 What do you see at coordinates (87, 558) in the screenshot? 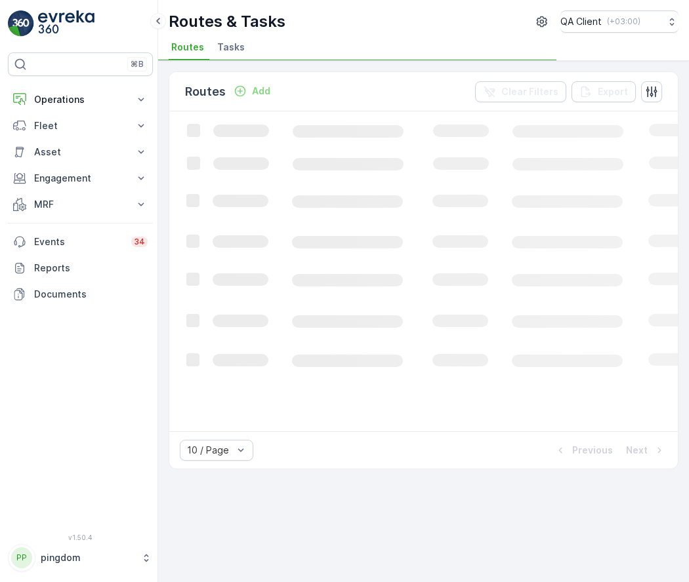
I see `p: pingdom` at bounding box center [87, 558].